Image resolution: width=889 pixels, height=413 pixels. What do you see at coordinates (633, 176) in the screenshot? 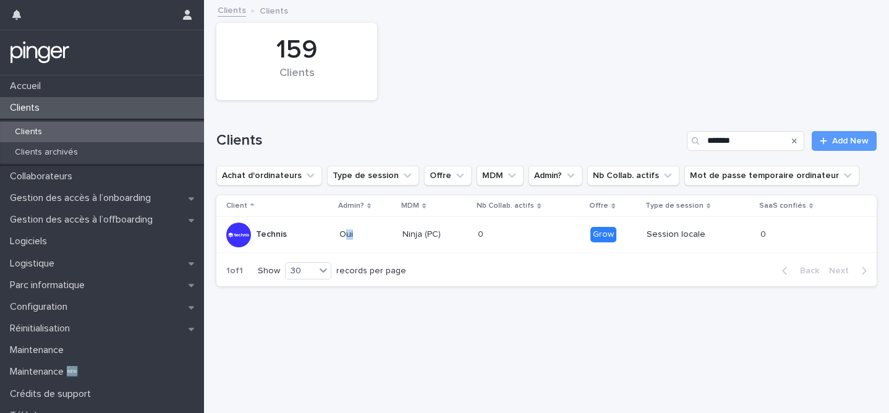
I see `button: Nb Collab. actifs` at bounding box center [633, 176].